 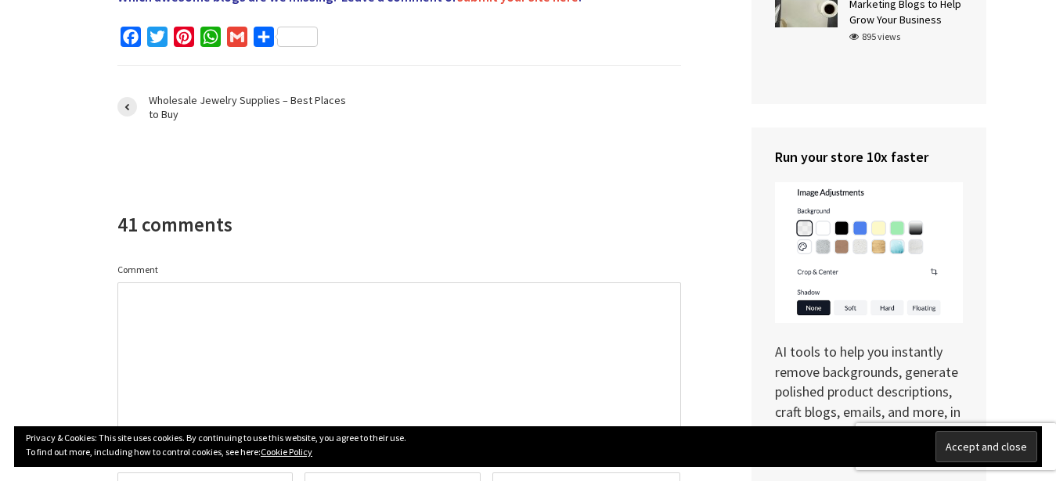 What do you see at coordinates (184, 39) in the screenshot?
I see `a: Pinterest` at bounding box center [184, 39].